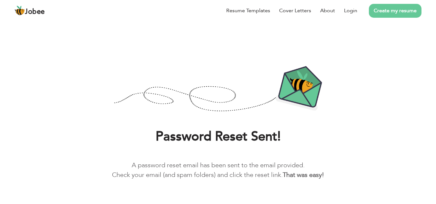 The width and height of the screenshot is (436, 204). Describe the element at coordinates (20, 11) in the screenshot. I see `img: jobee.io` at that location.